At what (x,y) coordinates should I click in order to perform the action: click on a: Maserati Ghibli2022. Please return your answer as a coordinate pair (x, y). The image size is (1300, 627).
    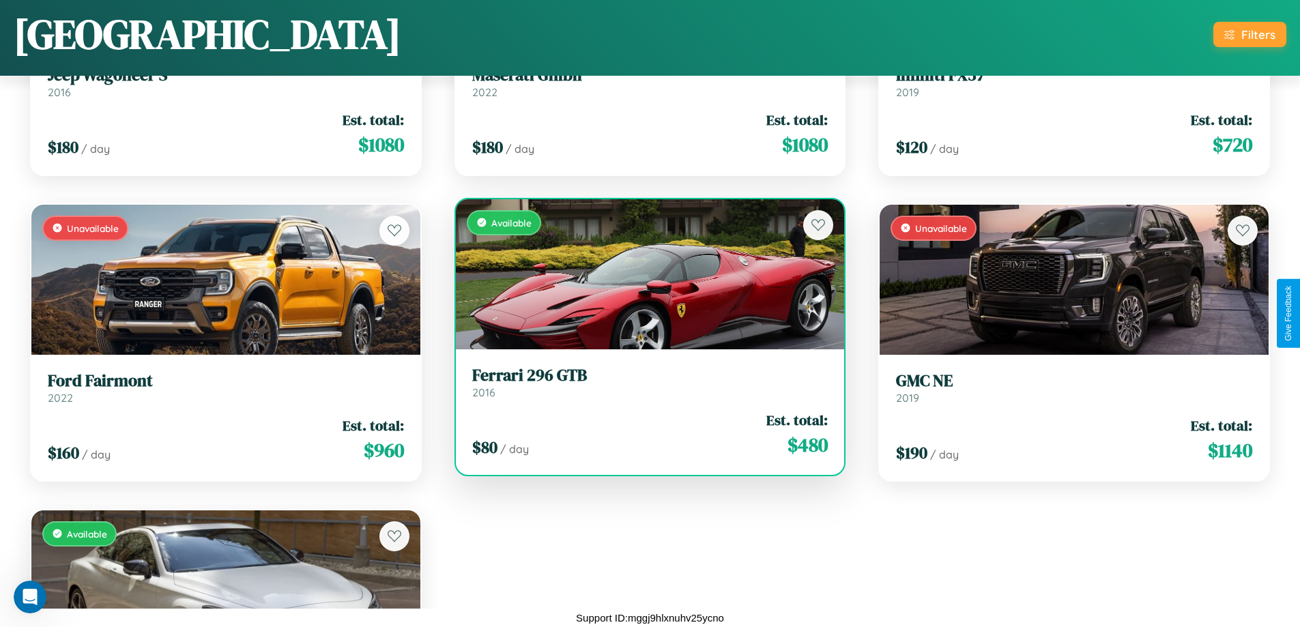
    Looking at the image, I should click on (650, 82).